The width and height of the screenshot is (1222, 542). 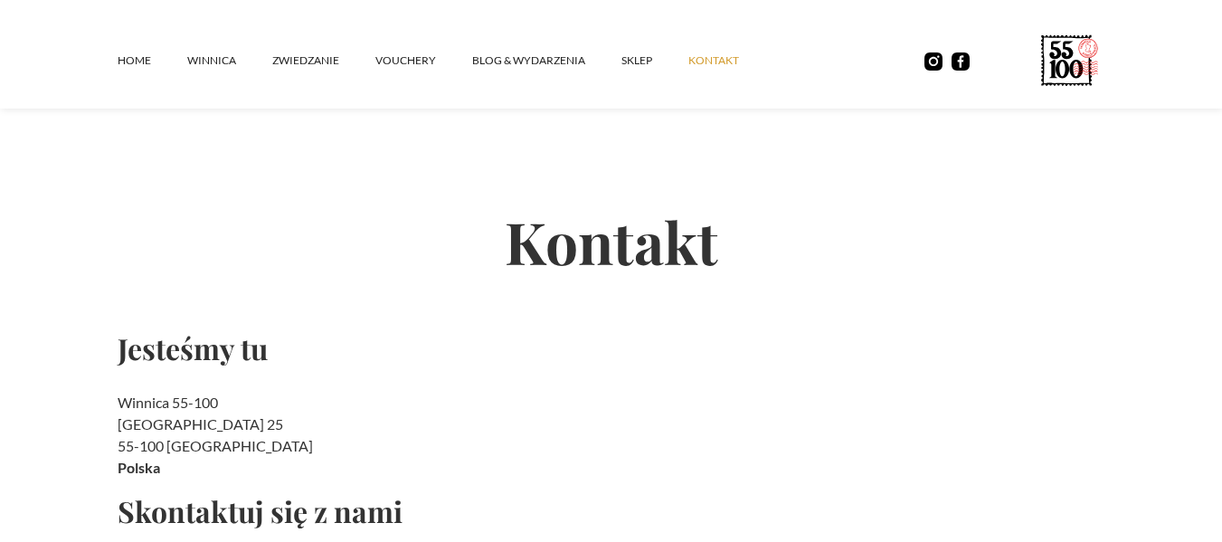 What do you see at coordinates (230, 61) in the screenshot?
I see `a: winnica` at bounding box center [230, 61].